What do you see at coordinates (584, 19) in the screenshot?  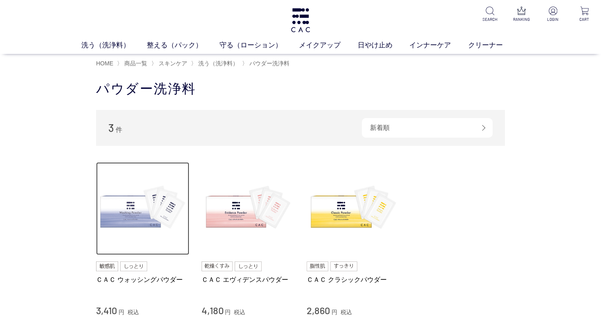 I see `p: CART` at bounding box center [584, 19].